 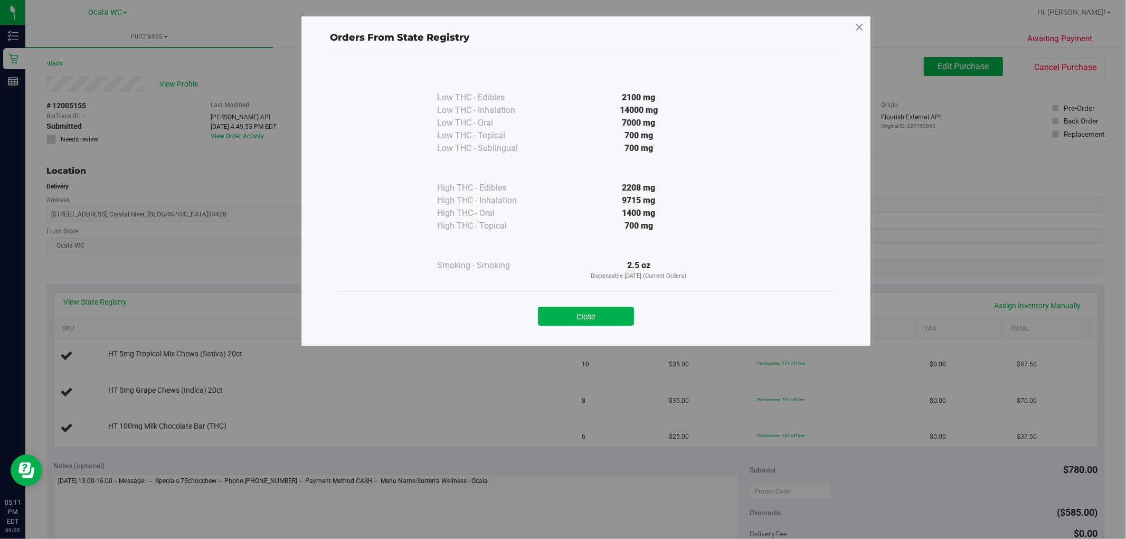 I want to click on div: 1400 mg, so click(x=639, y=213).